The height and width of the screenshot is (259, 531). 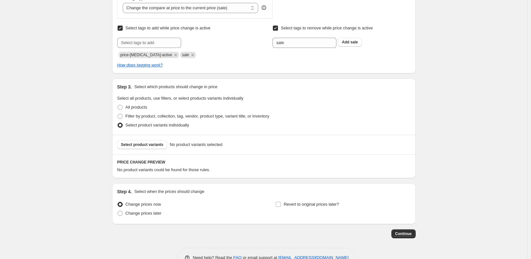 I want to click on div: help, so click(x=264, y=8).